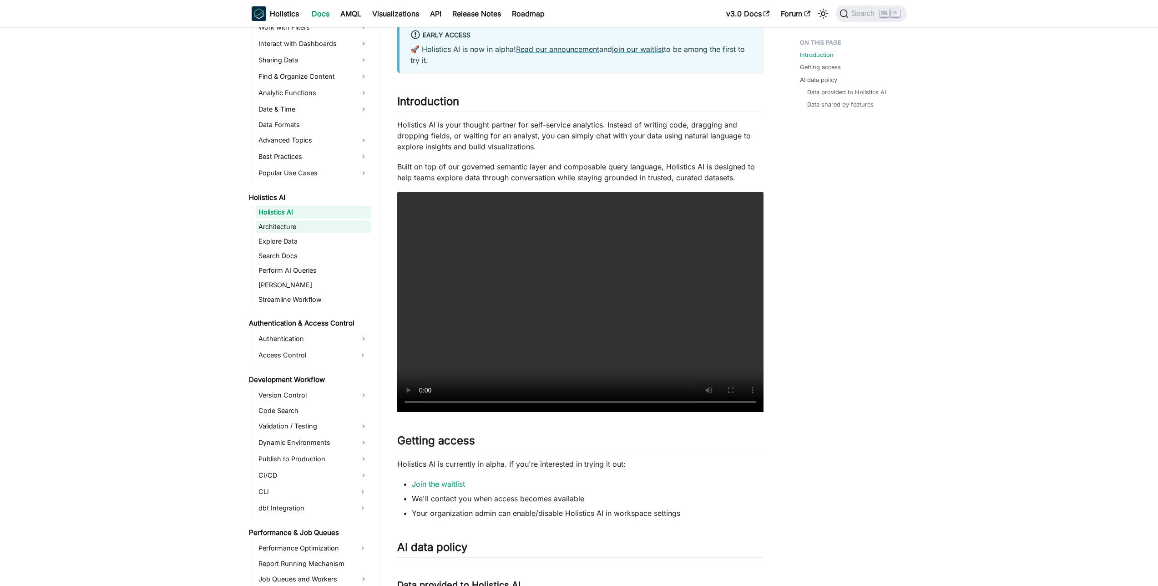 The height and width of the screenshot is (586, 1158). What do you see at coordinates (305, 548) in the screenshot?
I see `a: Performance Optimization` at bounding box center [305, 548].